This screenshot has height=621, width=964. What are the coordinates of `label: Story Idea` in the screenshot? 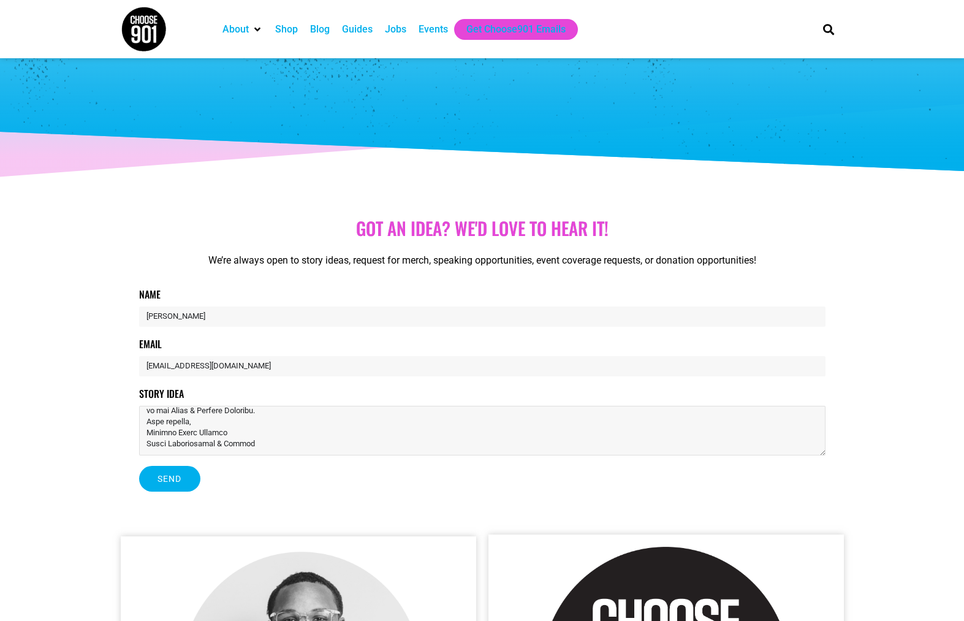 It's located at (161, 396).